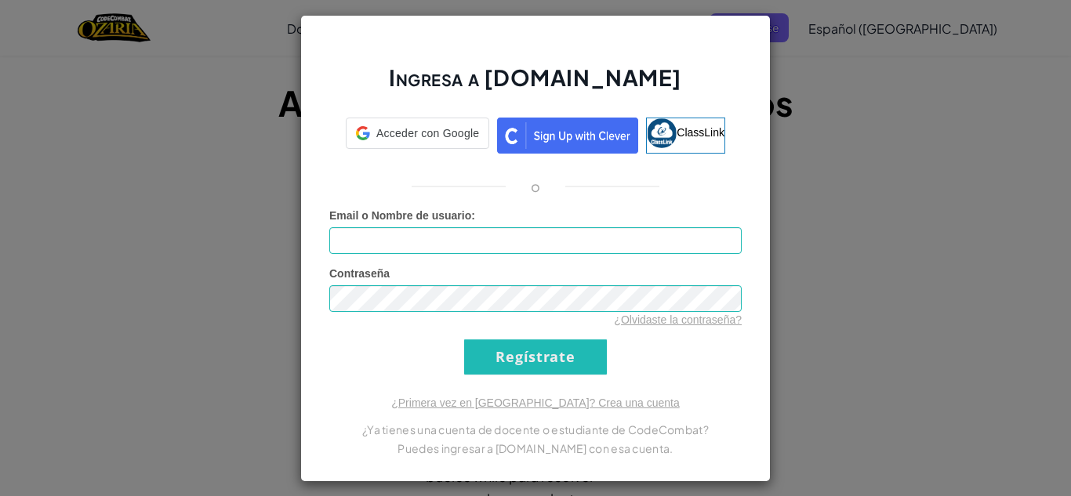  Describe the element at coordinates (535, 357) in the screenshot. I see `input: Regístrate` at that location.